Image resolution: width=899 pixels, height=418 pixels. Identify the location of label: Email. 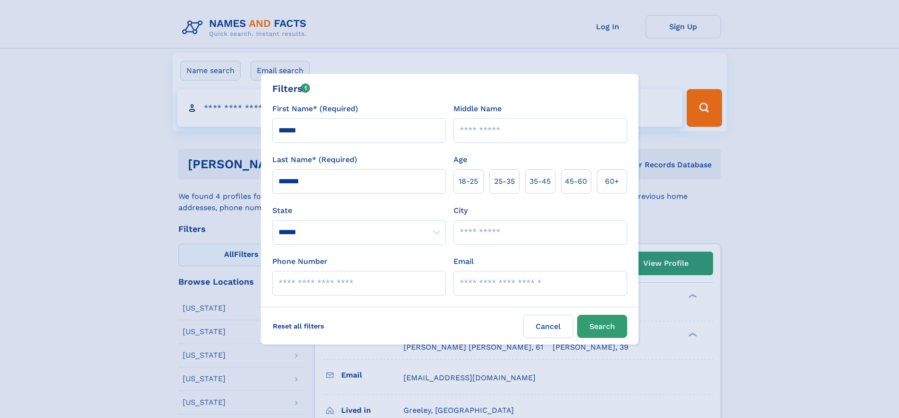
(463, 262).